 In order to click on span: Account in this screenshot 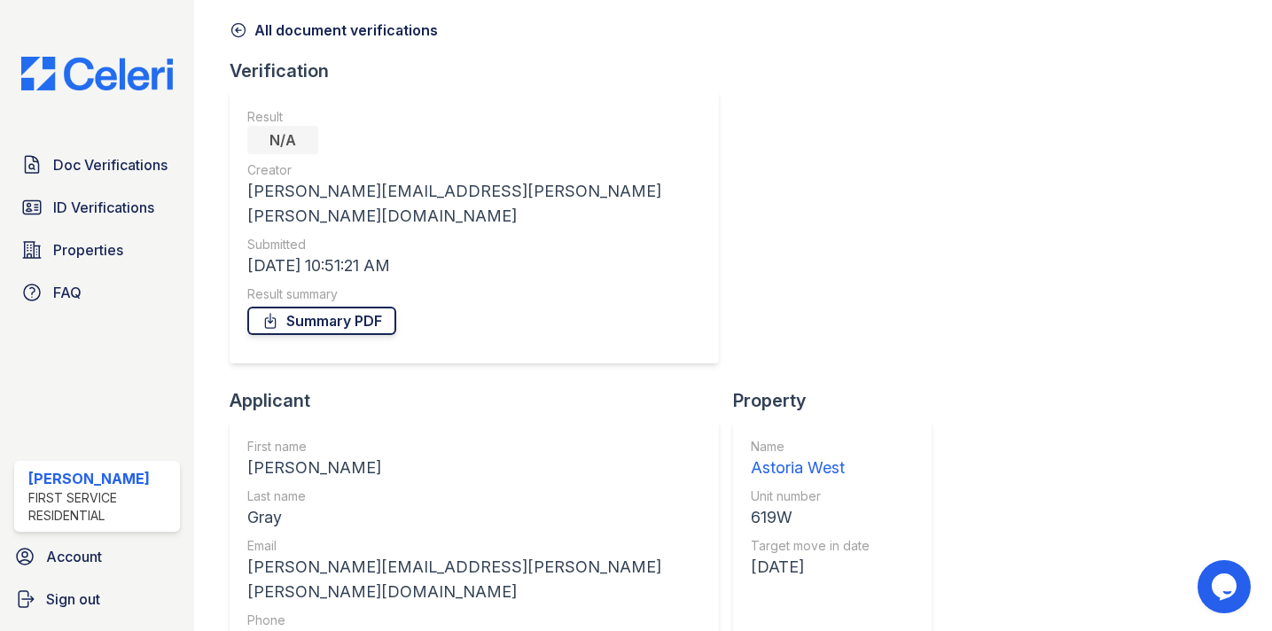, I will do `click(74, 557)`.